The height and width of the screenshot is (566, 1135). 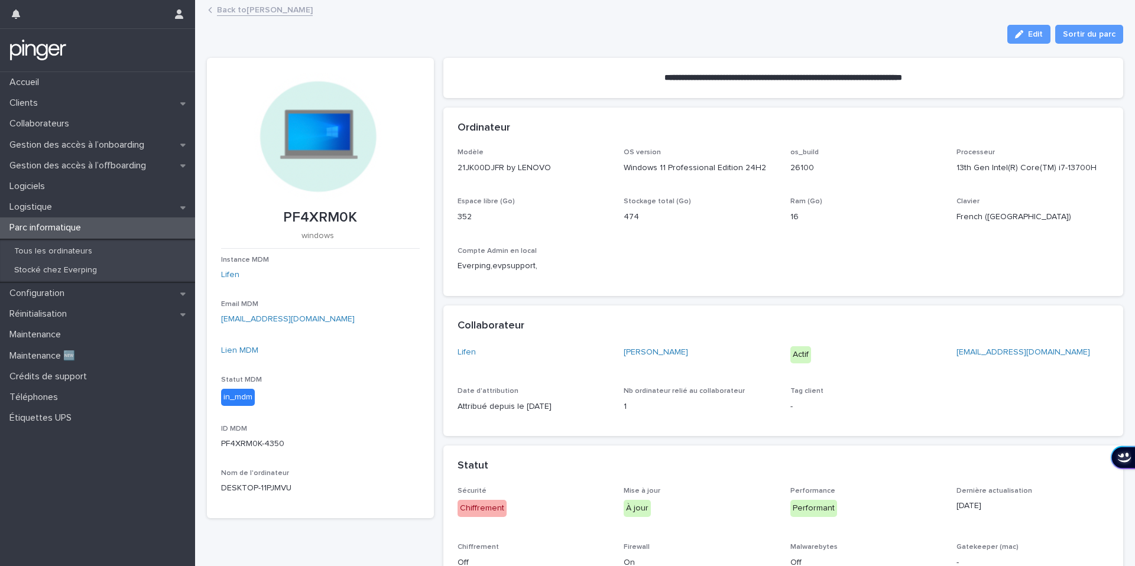 I want to click on p: Logiciels, so click(x=30, y=186).